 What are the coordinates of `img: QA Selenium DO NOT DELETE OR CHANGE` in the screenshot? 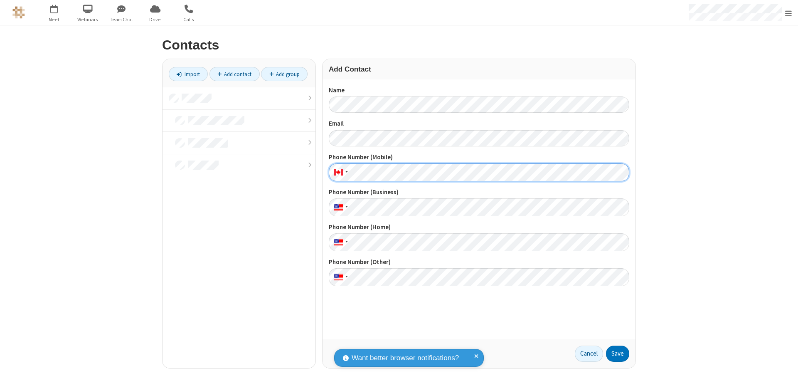 It's located at (19, 12).